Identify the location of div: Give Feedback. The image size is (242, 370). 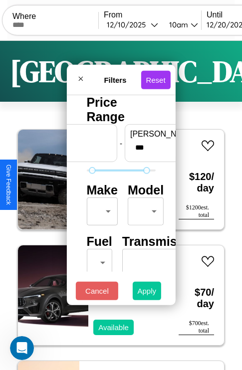
(8, 184).